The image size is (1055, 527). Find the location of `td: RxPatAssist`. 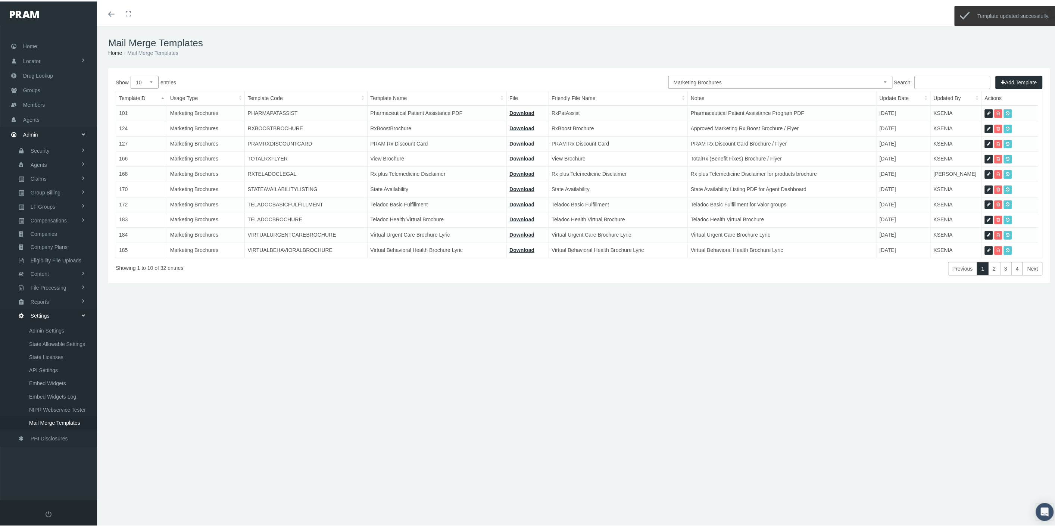

td: RxPatAssist is located at coordinates (618, 112).